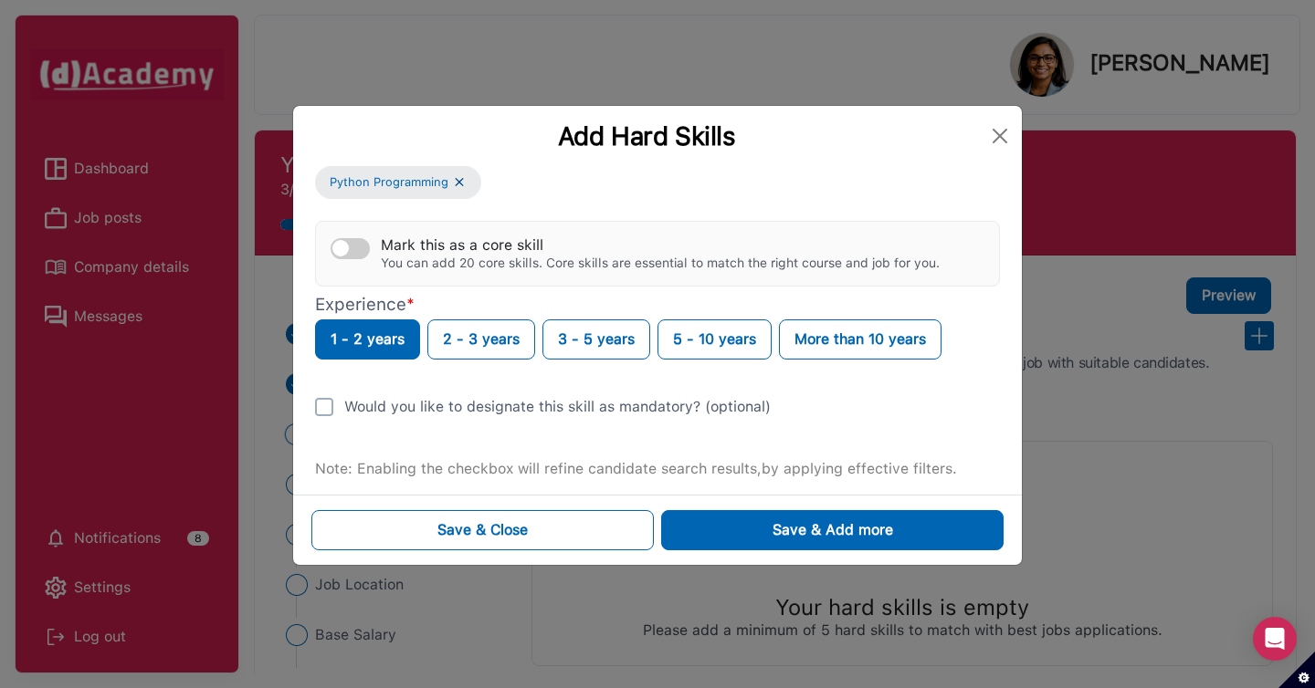  I want to click on button: Set cookie preferences, so click(1297, 670).